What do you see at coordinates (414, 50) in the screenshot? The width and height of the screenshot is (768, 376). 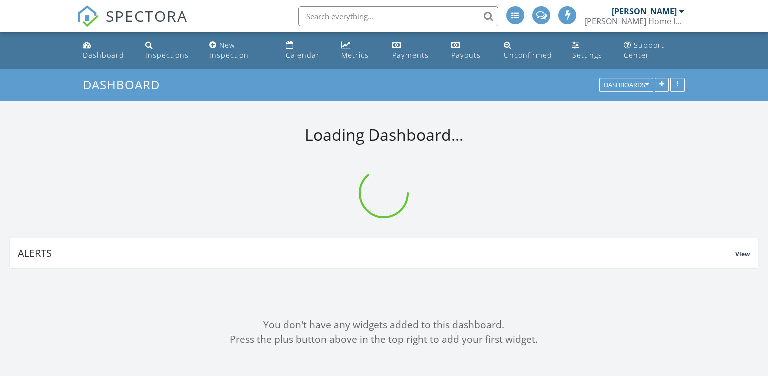 I see `a: Payments` at bounding box center [414, 50].